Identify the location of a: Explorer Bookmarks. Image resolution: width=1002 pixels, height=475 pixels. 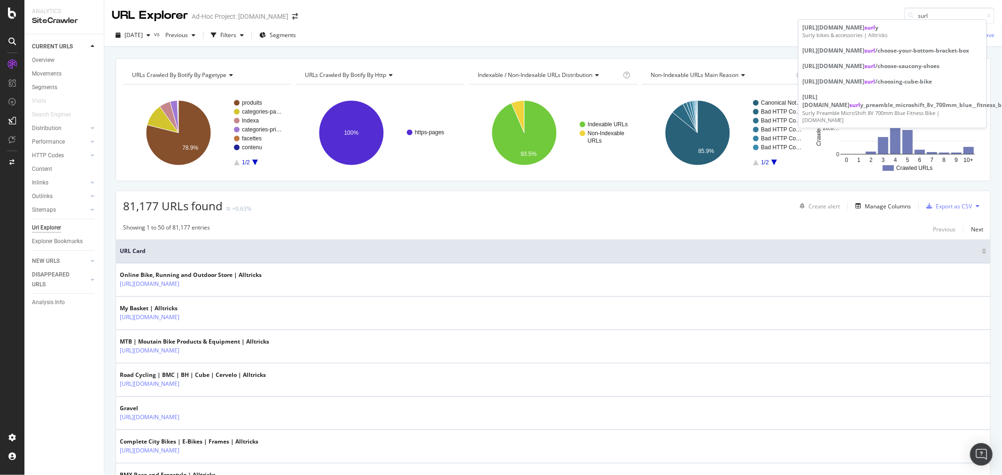
(64, 241).